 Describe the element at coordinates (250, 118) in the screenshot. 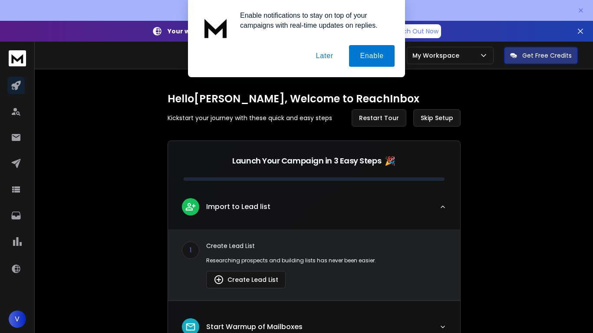

I see `p: Kickstart your journey with these quick and easy steps` at that location.